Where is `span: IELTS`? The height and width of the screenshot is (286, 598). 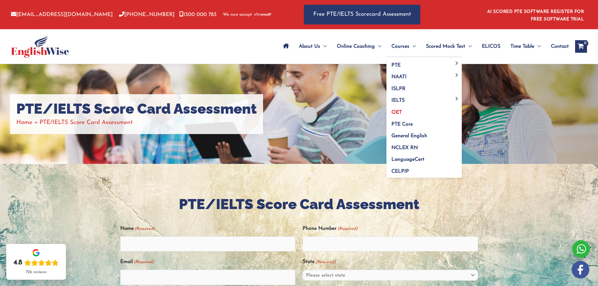 span: IELTS is located at coordinates (398, 100).